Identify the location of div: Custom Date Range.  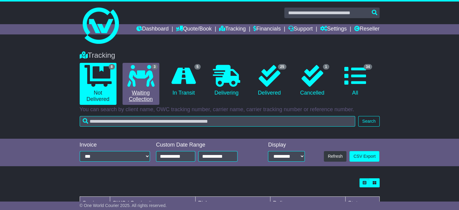
(204, 145).